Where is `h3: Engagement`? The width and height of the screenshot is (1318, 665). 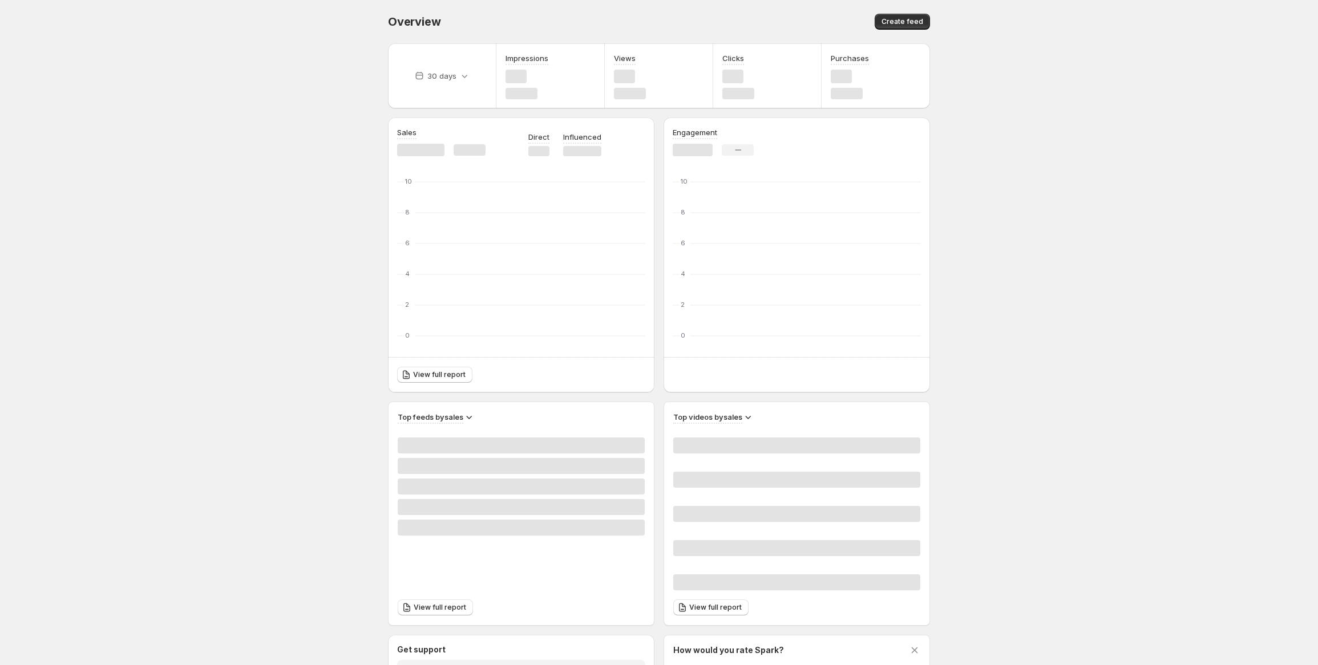
h3: Engagement is located at coordinates (695, 132).